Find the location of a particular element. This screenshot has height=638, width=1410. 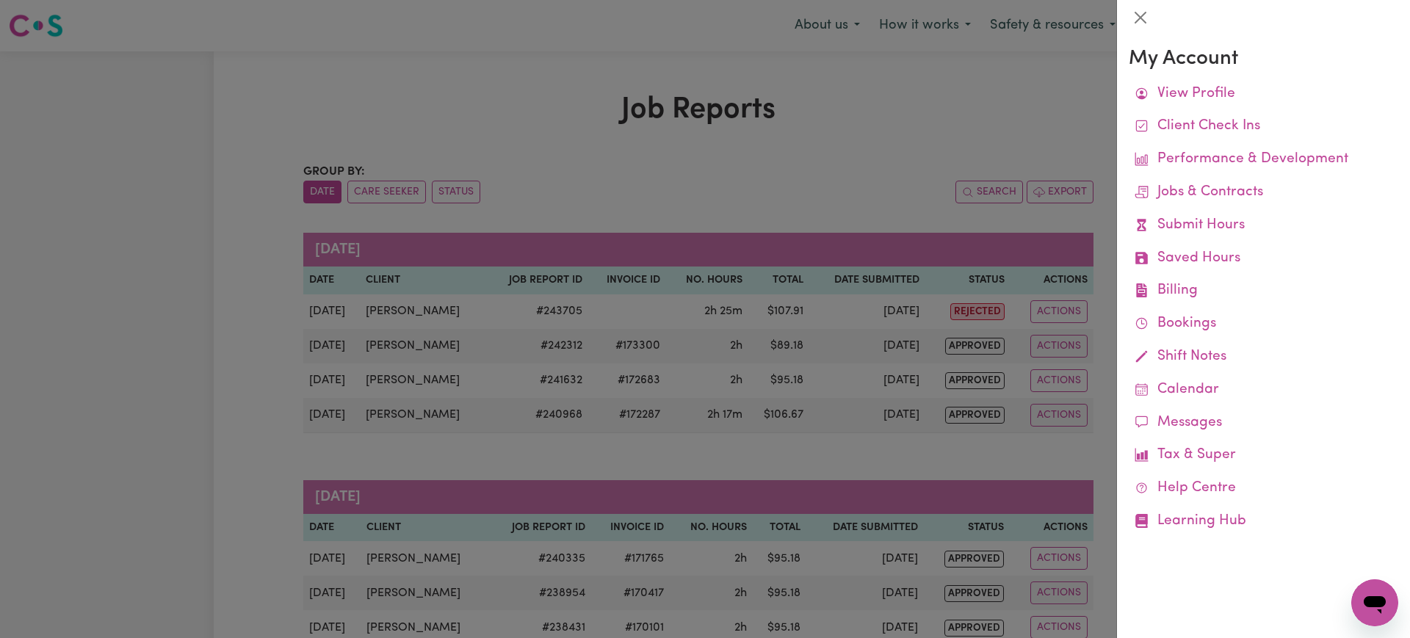

a: View Profile is located at coordinates (1263, 94).